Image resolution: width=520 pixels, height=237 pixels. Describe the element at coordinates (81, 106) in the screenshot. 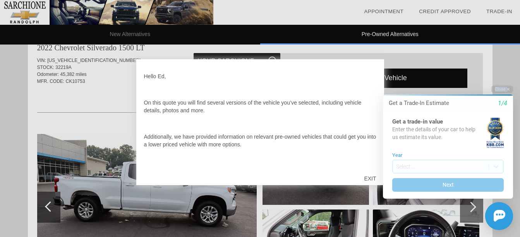

I see `button: Next` at that location.